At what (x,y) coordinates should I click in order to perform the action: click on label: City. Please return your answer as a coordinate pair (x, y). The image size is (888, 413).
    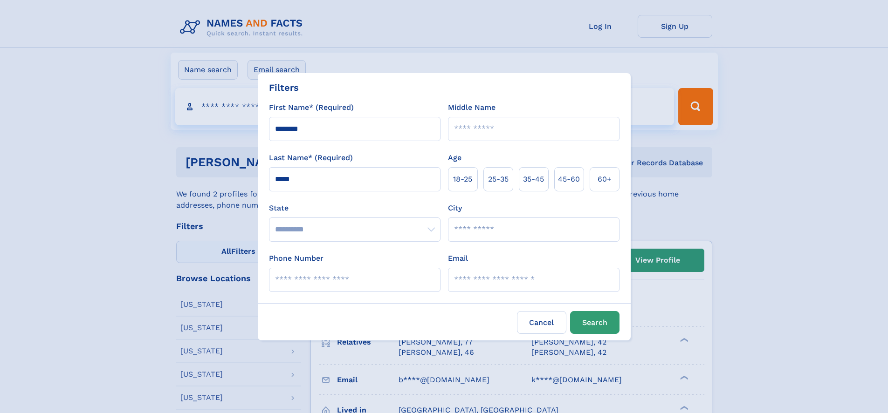
    Looking at the image, I should click on (455, 208).